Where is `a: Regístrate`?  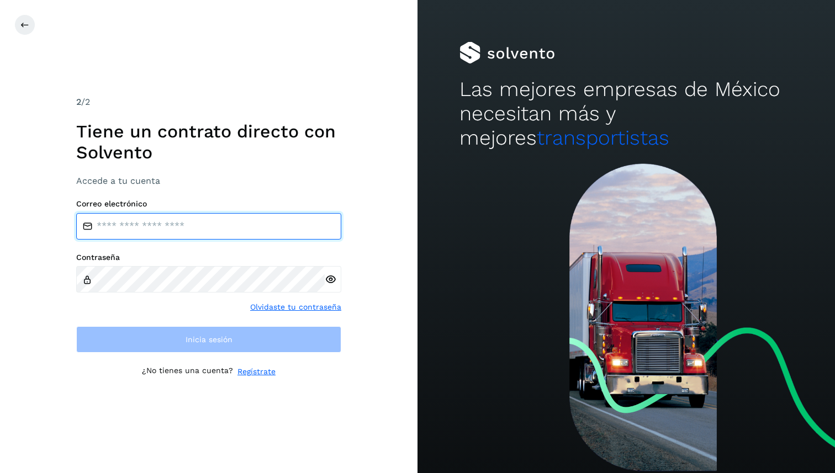
a: Regístrate is located at coordinates (256, 372).